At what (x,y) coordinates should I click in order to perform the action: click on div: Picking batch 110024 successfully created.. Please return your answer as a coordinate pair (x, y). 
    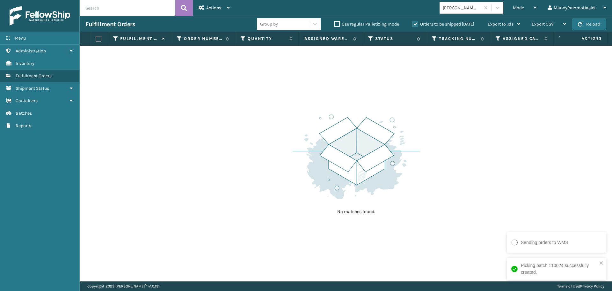
    Looking at the image, I should click on (559, 269).